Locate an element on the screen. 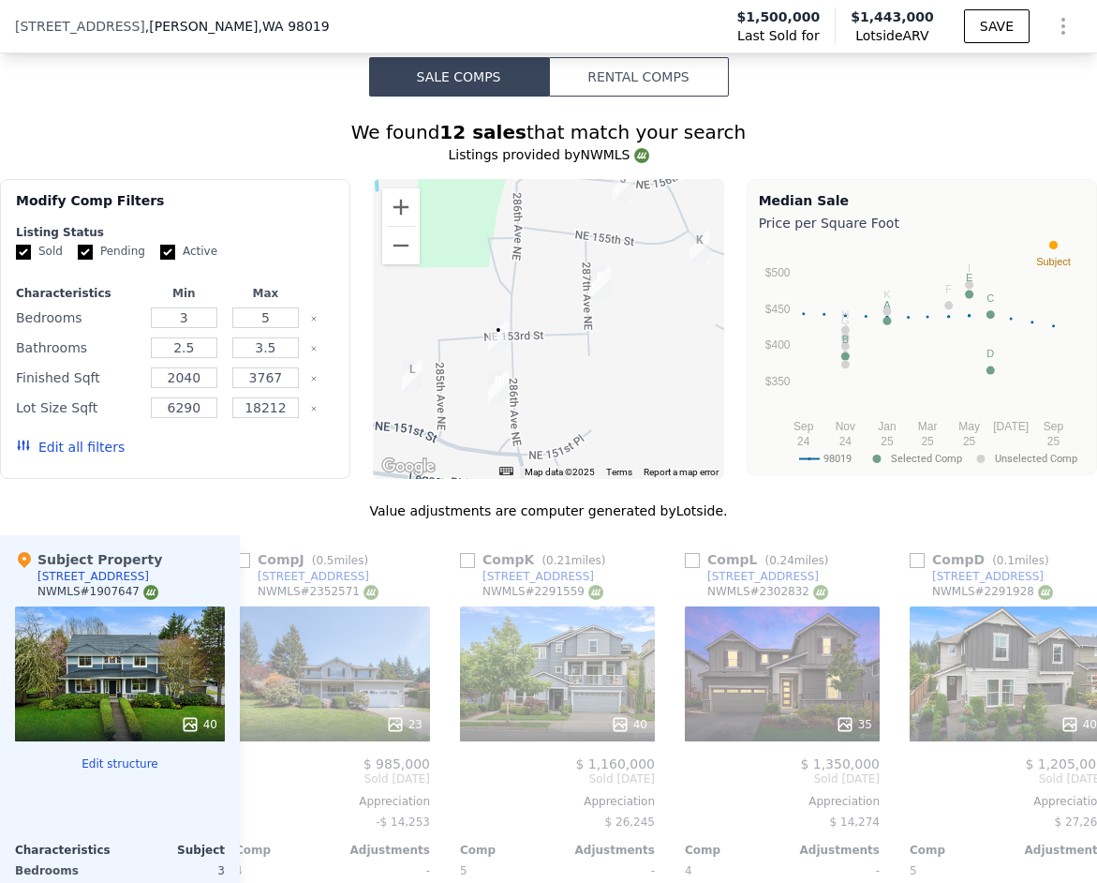  div: Price per Square Foot is located at coordinates (922, 223).